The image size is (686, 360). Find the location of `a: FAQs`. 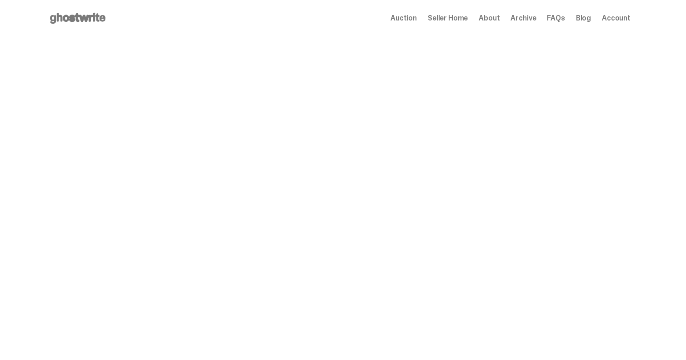

a: FAQs is located at coordinates (555, 18).